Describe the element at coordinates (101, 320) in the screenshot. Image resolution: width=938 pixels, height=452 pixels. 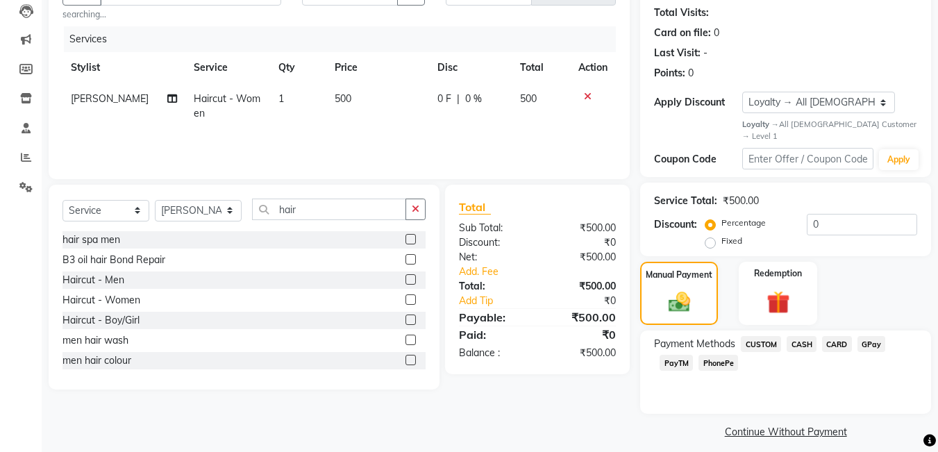
I see `div: Haircut - Boy/Girl` at that location.